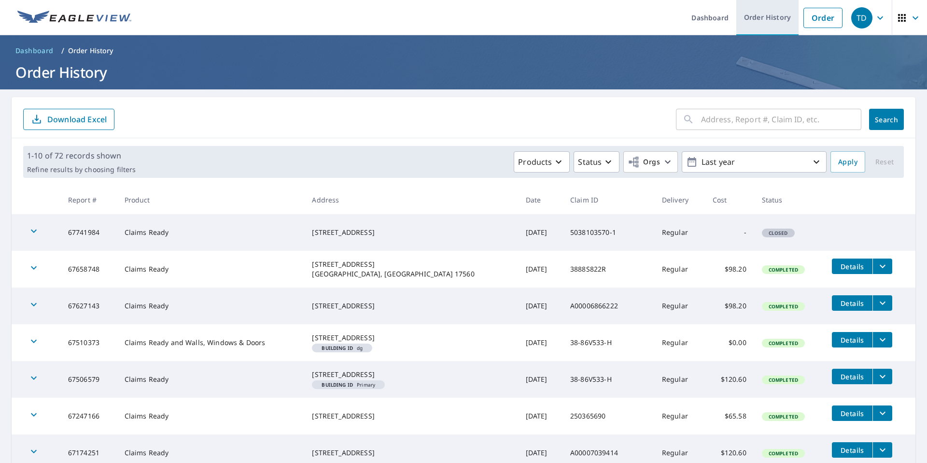 The image size is (927, 463). Describe the element at coordinates (596, 162) in the screenshot. I see `button: Status` at that location.